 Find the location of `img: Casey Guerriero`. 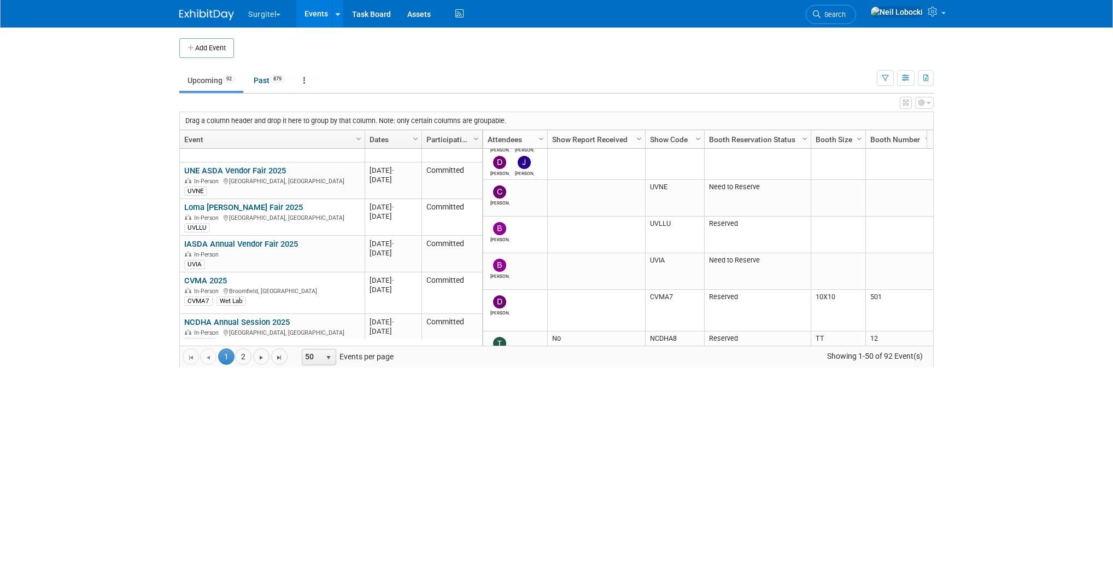

img: Casey Guerriero is located at coordinates (500, 192).